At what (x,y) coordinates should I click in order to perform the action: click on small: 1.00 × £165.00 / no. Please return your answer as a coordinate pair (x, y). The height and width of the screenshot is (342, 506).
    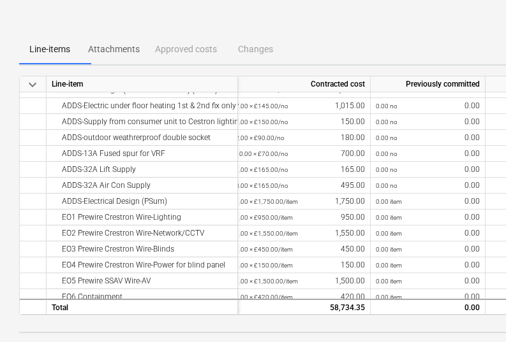
    Looking at the image, I should click on (261, 170).